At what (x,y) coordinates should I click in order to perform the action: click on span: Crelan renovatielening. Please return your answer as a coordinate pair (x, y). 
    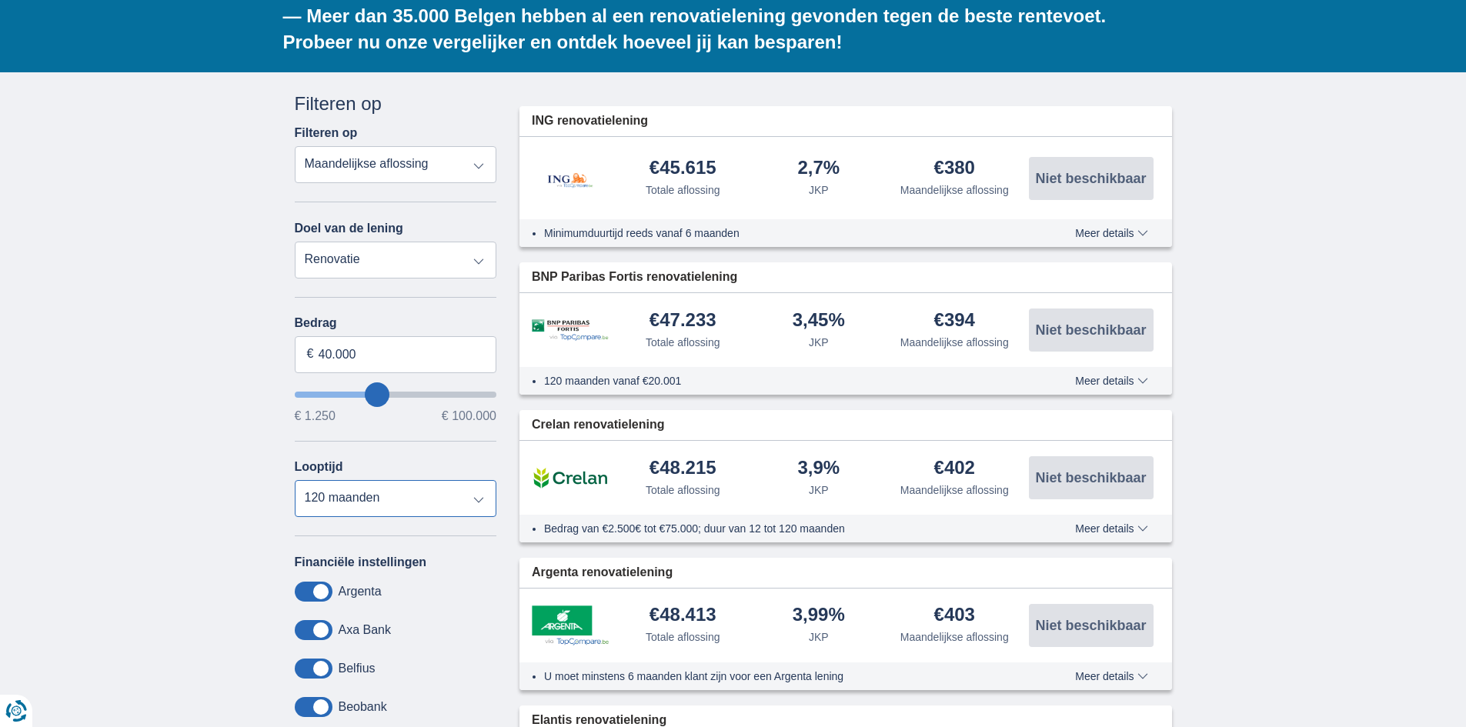
    Looking at the image, I should click on (598, 425).